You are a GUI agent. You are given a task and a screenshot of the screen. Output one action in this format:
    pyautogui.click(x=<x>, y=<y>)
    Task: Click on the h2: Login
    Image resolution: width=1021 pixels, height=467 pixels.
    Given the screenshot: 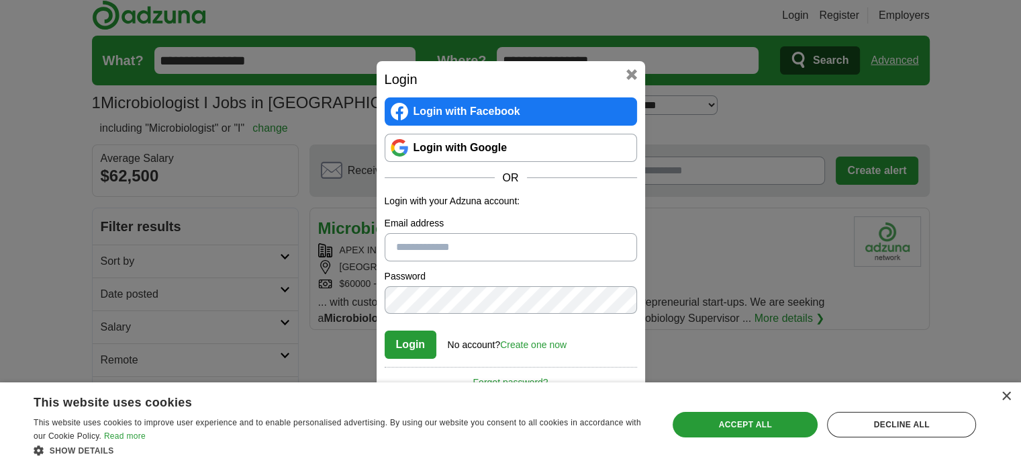 What is the action you would take?
    pyautogui.click(x=511, y=79)
    